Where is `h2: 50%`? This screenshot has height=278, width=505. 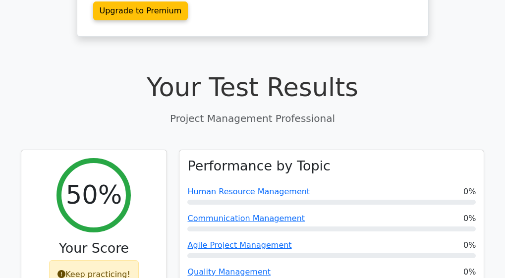
h2: 50% is located at coordinates (94, 195).